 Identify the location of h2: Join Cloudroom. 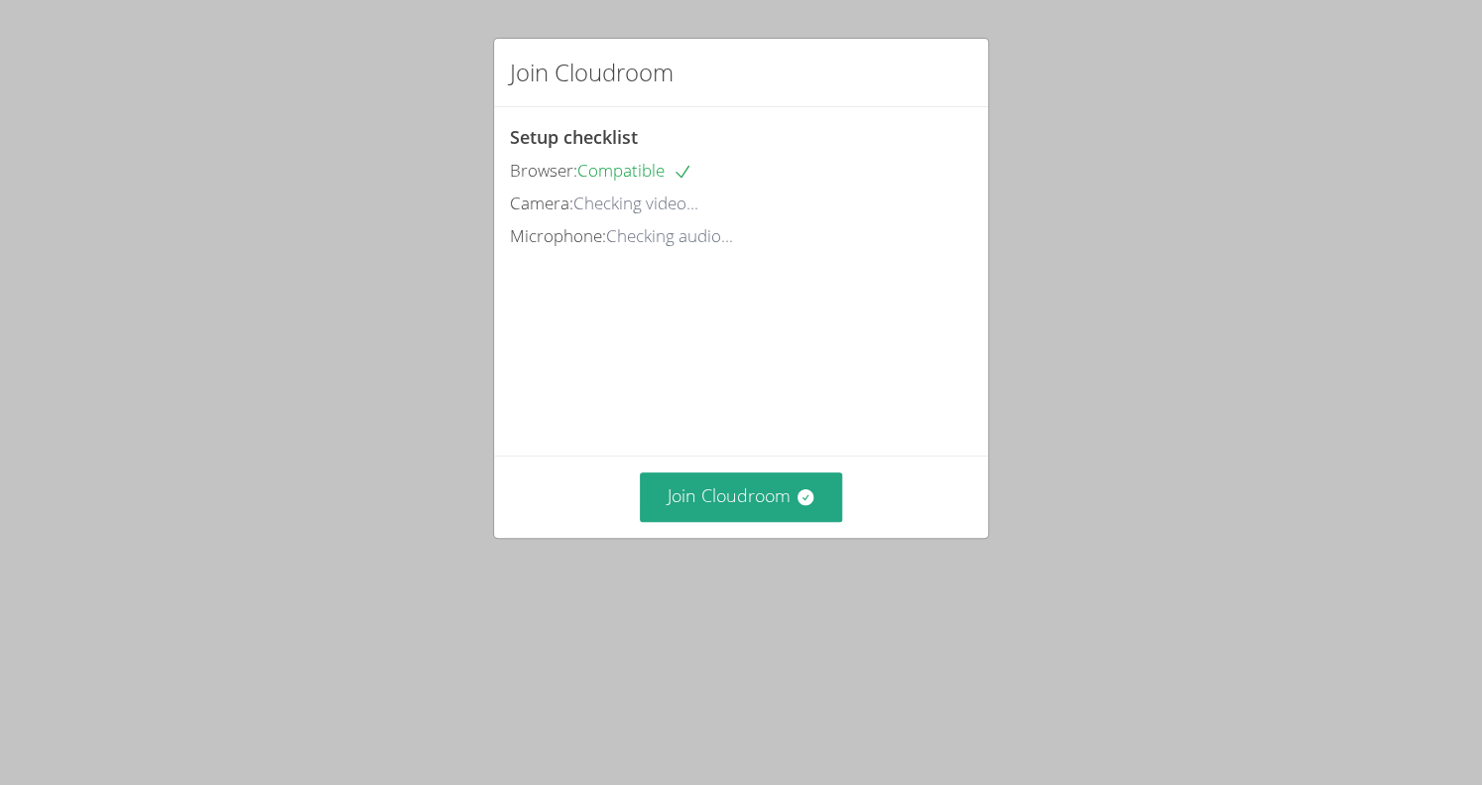
(591, 72).